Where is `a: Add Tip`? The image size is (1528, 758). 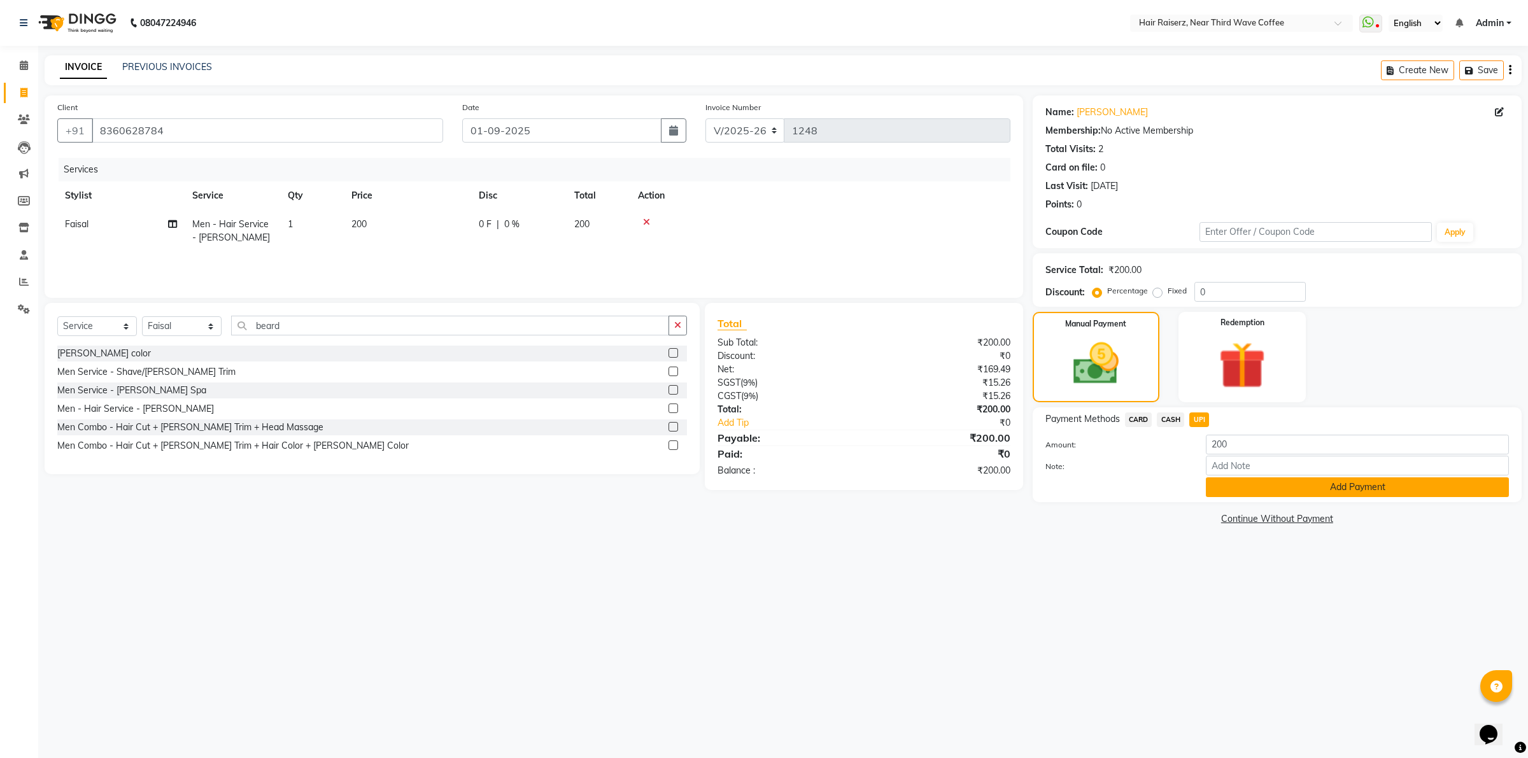 a: Add Tip is located at coordinates (799, 423).